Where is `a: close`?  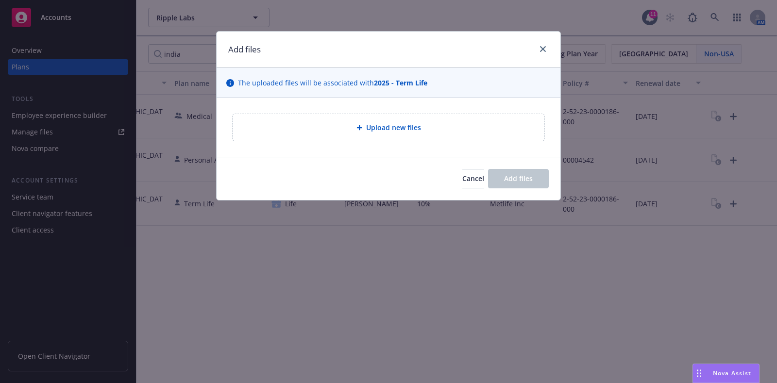 a: close is located at coordinates (543, 49).